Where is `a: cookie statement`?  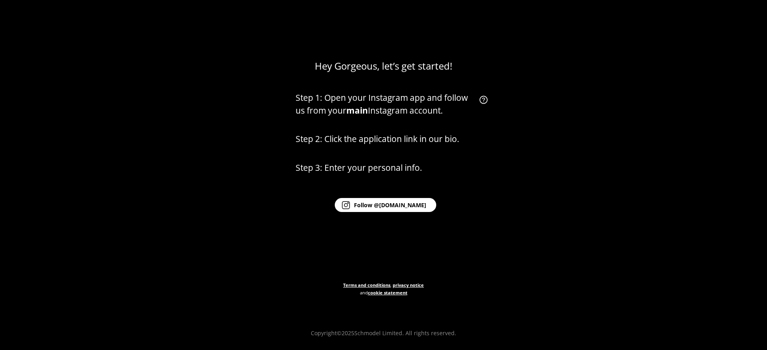
a: cookie statement is located at coordinates (387, 292).